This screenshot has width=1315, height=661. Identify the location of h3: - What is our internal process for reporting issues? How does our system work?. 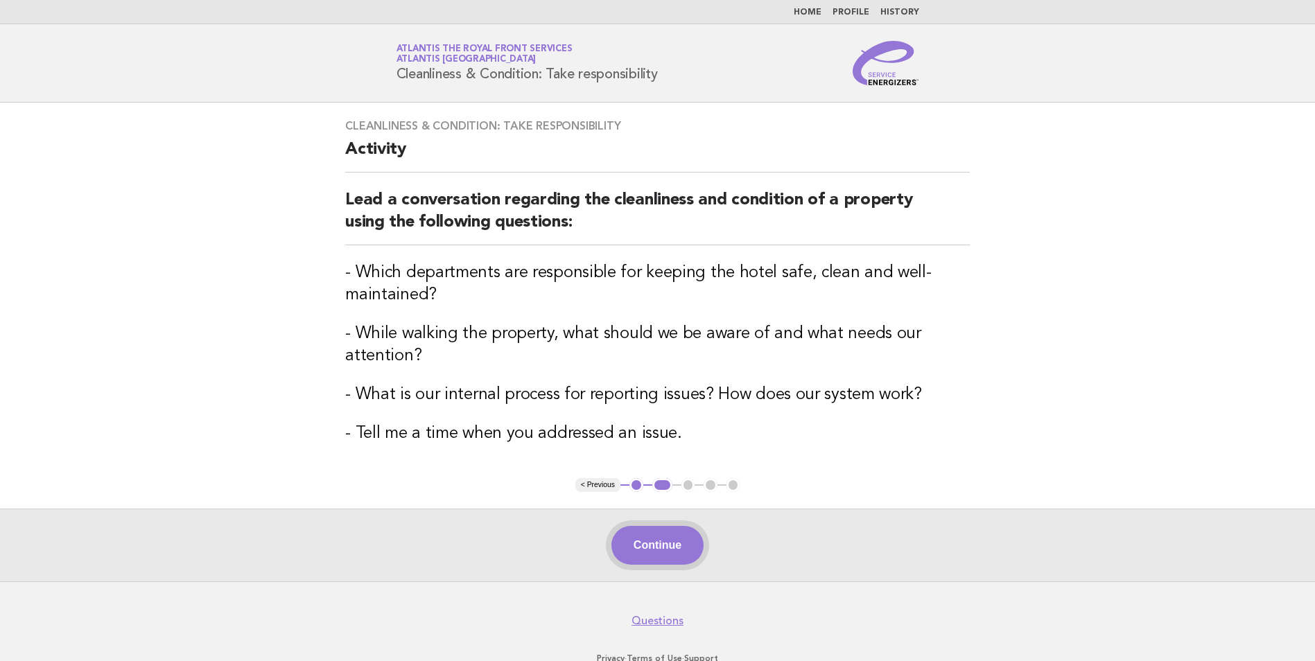
(657, 395).